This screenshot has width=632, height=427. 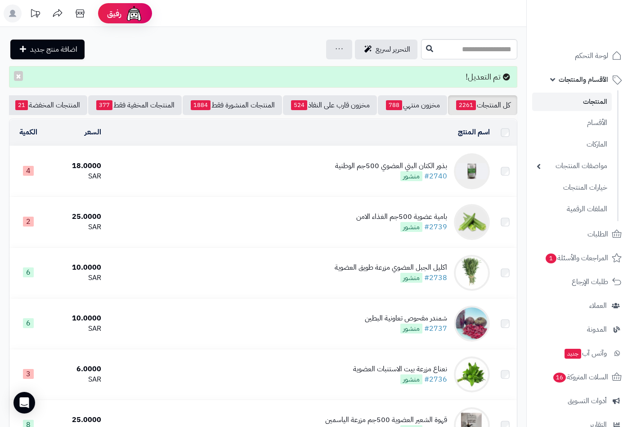 What do you see at coordinates (576, 258) in the screenshot?
I see `span: المراجعات والأسئلة` at bounding box center [576, 258].